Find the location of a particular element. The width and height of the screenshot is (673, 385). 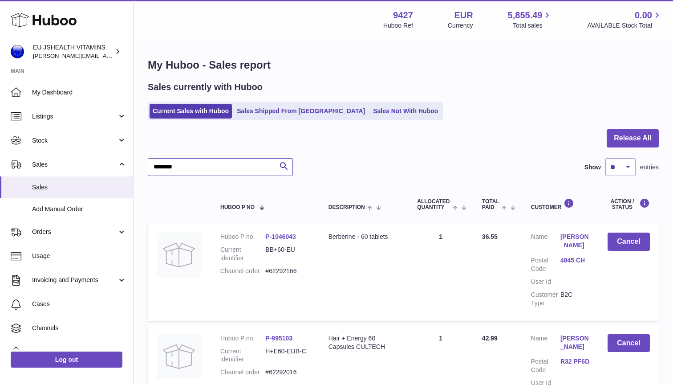

span: Total sales is located at coordinates (532, 25).